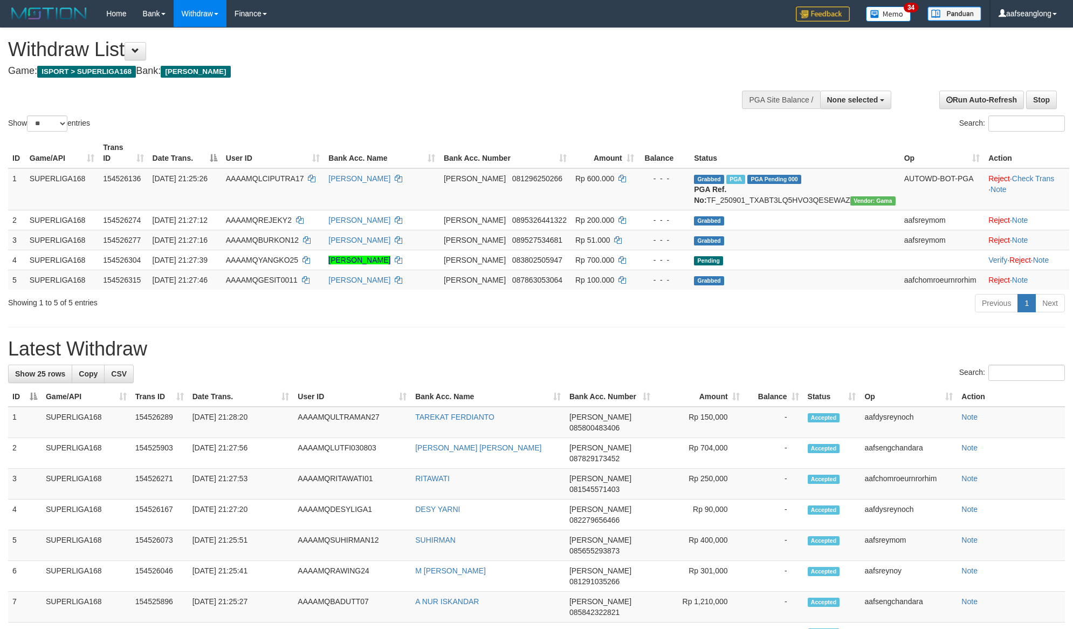  Describe the element at coordinates (17, 259) in the screenshot. I see `td: 4` at that location.